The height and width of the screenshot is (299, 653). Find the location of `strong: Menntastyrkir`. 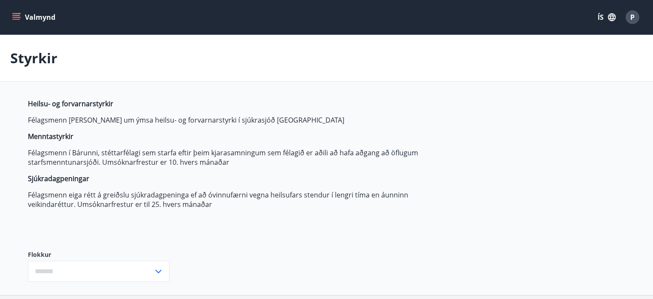

strong: Menntastyrkir is located at coordinates (51, 136).